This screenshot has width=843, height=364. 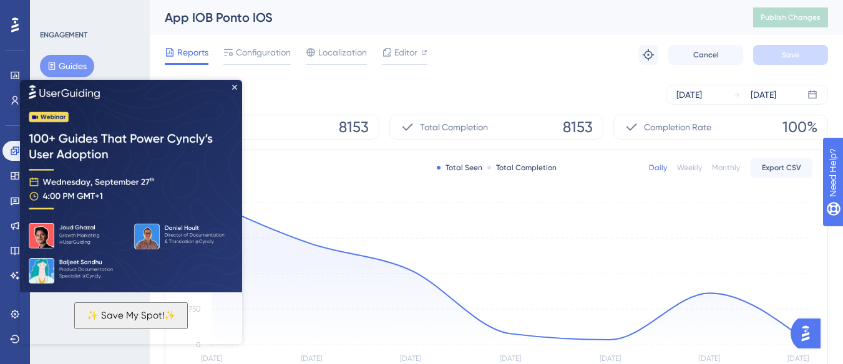 I want to click on div: Daily, so click(x=657, y=168).